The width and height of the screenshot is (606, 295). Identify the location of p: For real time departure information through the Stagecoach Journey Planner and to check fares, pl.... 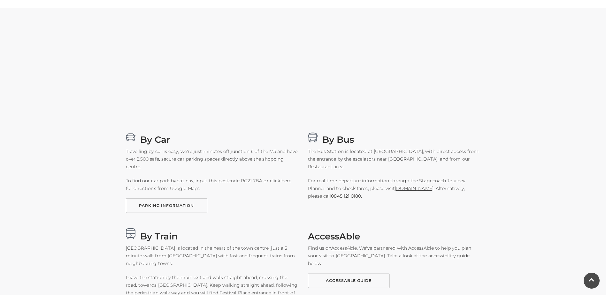
(394, 188).